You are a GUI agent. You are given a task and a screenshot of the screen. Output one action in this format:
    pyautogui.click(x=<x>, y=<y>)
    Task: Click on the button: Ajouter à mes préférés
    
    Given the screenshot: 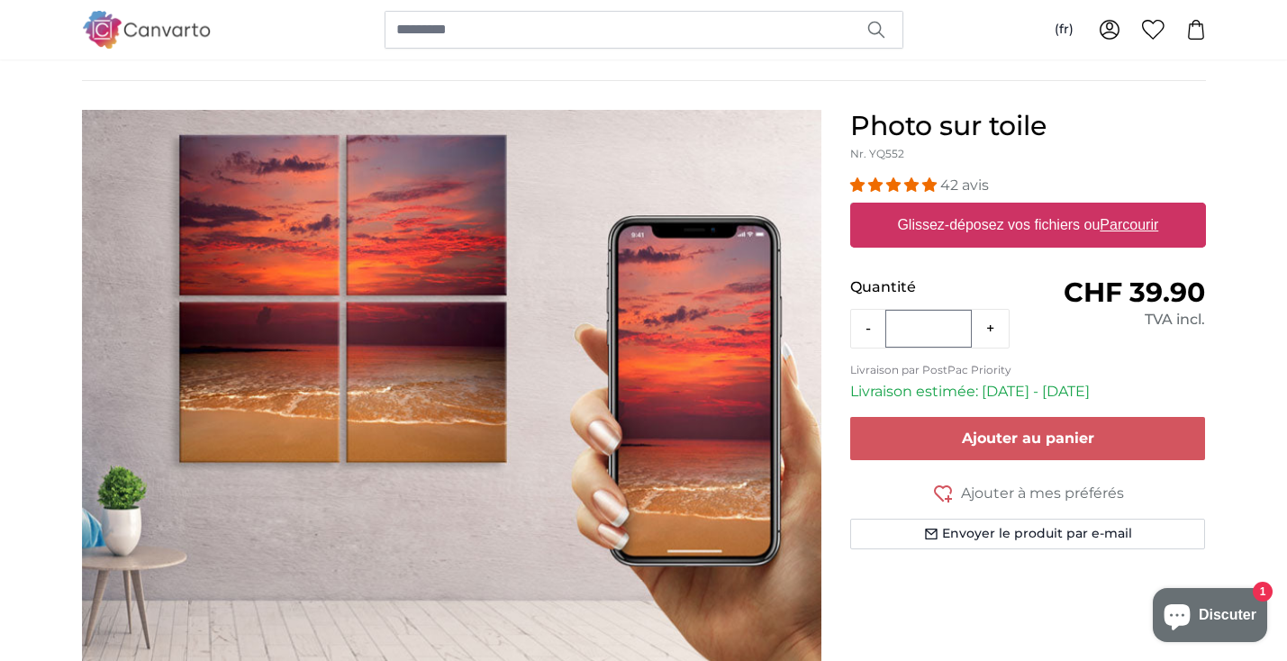 What is the action you would take?
    pyautogui.click(x=1028, y=493)
    